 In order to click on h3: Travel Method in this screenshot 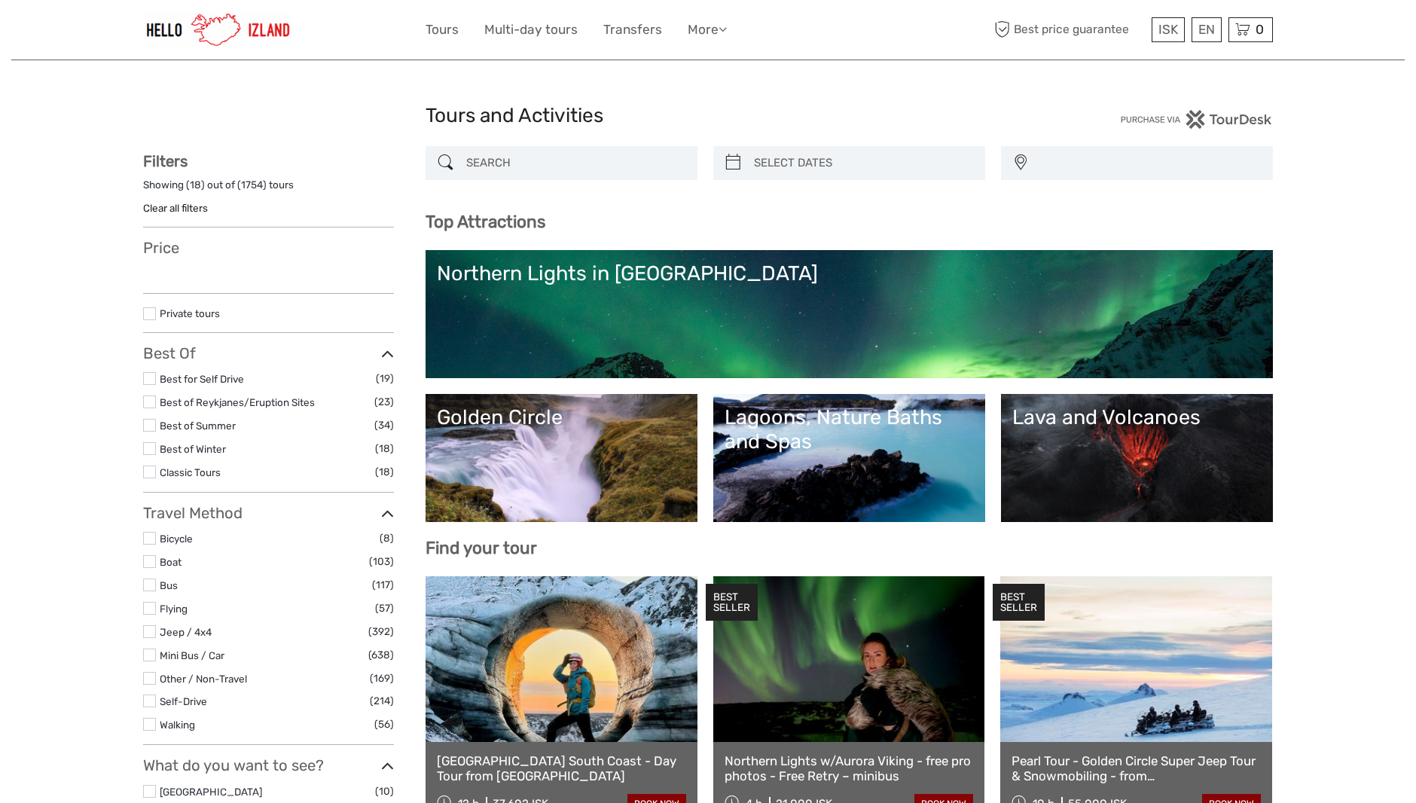, I will do `click(268, 513)`.